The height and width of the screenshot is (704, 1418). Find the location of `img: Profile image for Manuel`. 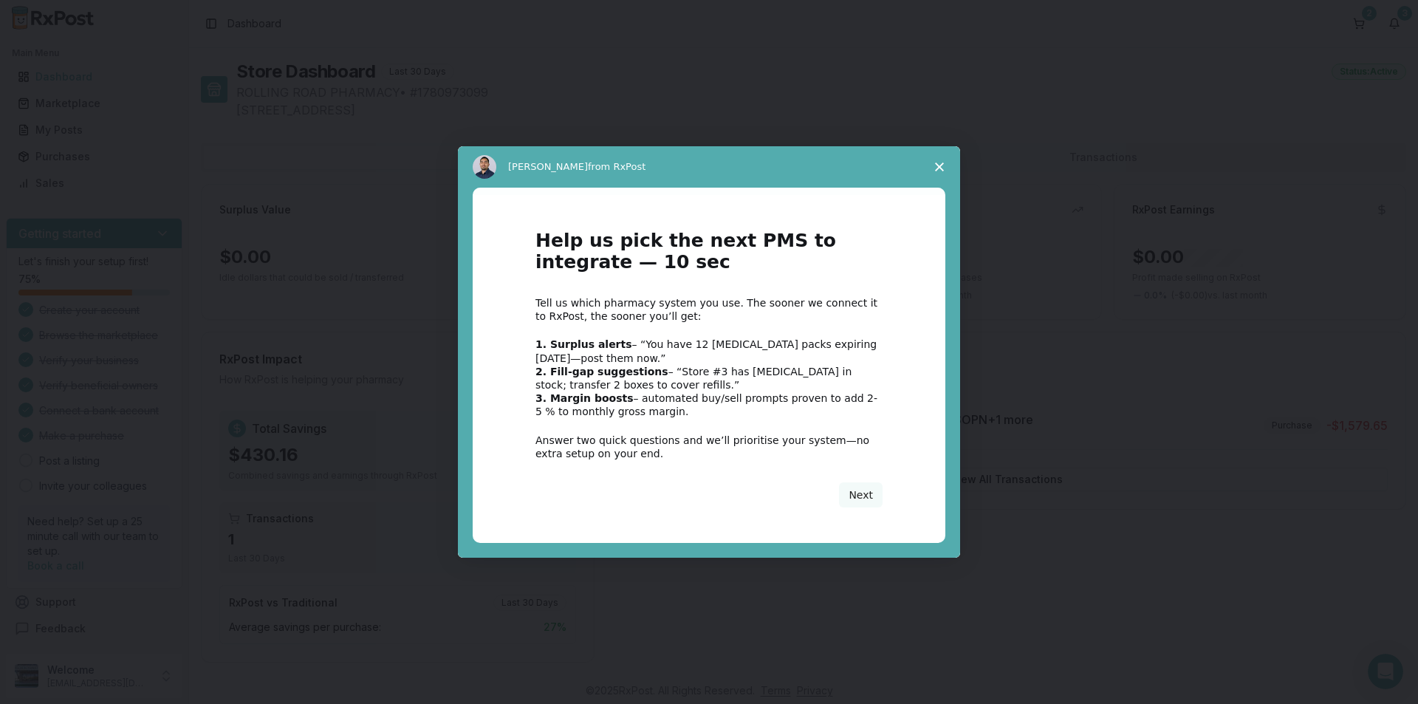

img: Profile image for Manuel is located at coordinates (484, 167).